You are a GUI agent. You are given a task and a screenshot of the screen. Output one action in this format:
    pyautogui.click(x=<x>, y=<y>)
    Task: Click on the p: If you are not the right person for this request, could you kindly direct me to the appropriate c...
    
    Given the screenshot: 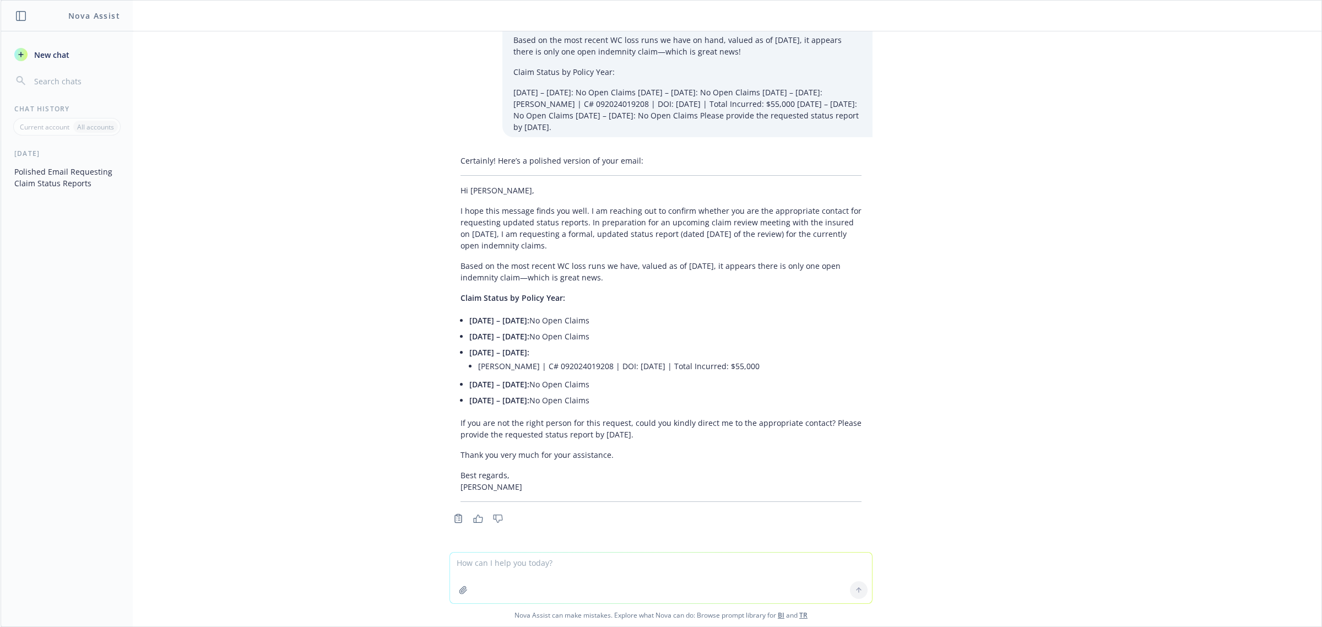 What is the action you would take?
    pyautogui.click(x=661, y=429)
    